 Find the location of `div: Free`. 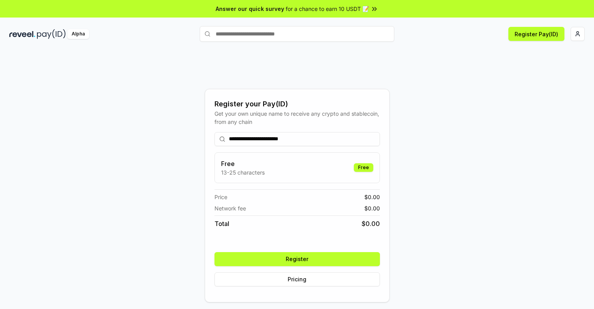

div: Free is located at coordinates (364, 167).